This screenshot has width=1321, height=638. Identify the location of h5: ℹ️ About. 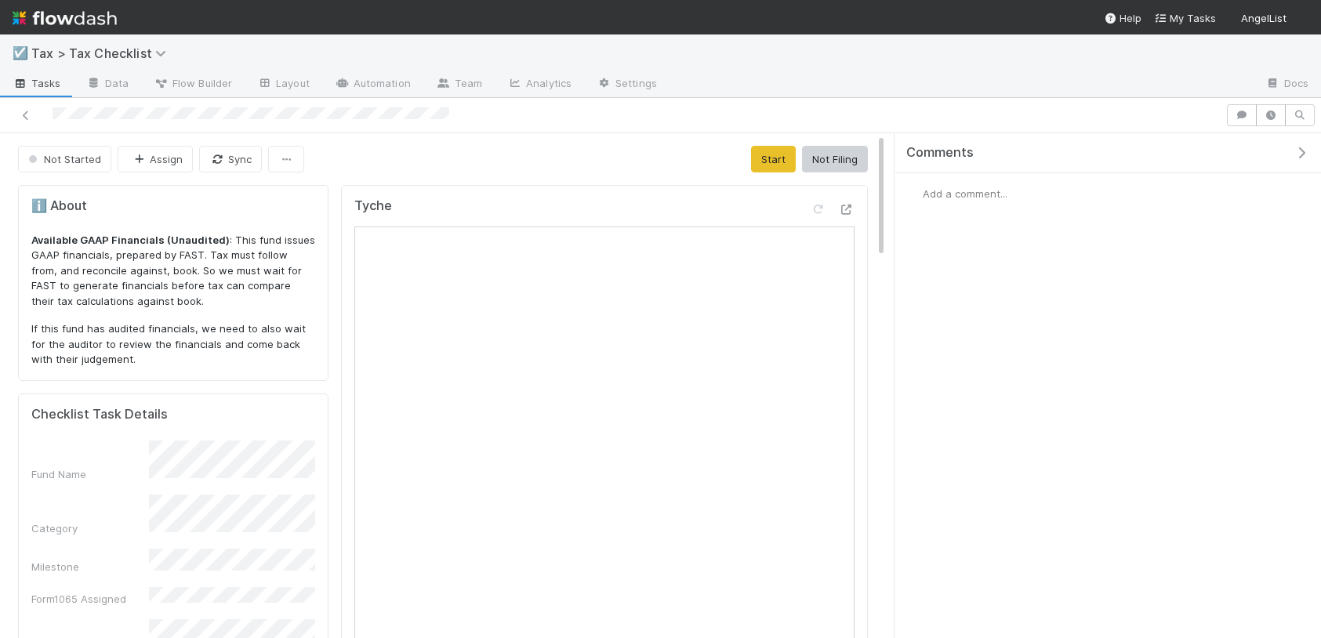
(173, 206).